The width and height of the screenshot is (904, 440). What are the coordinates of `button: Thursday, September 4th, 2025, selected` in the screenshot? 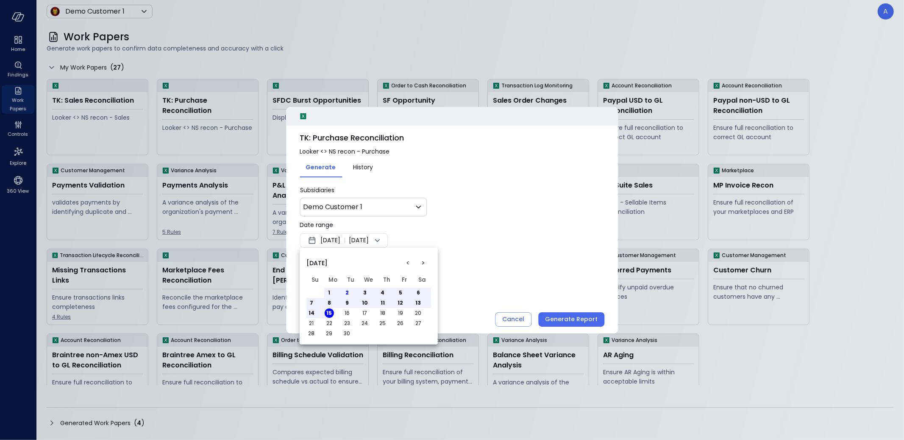 It's located at (383, 293).